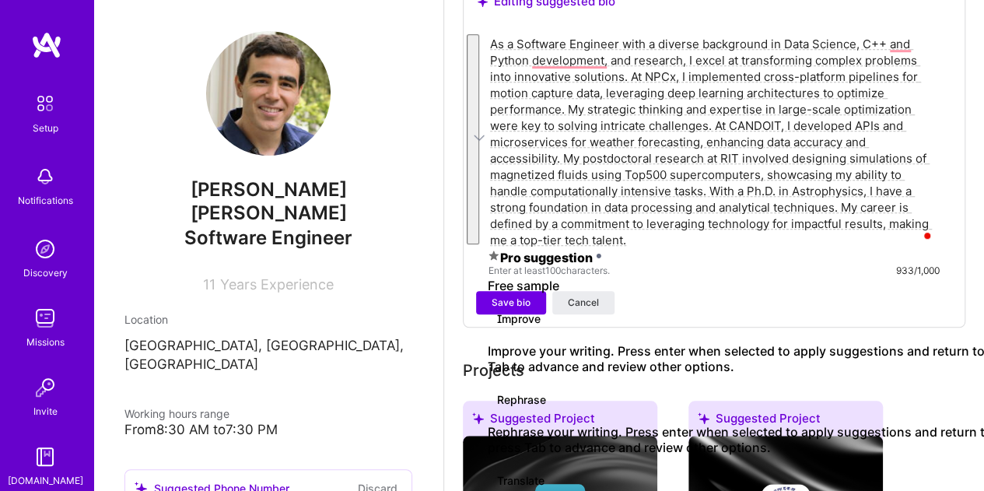 This screenshot has width=984, height=491. What do you see at coordinates (268, 93) in the screenshot?
I see `img: User Avatar` at bounding box center [268, 93].